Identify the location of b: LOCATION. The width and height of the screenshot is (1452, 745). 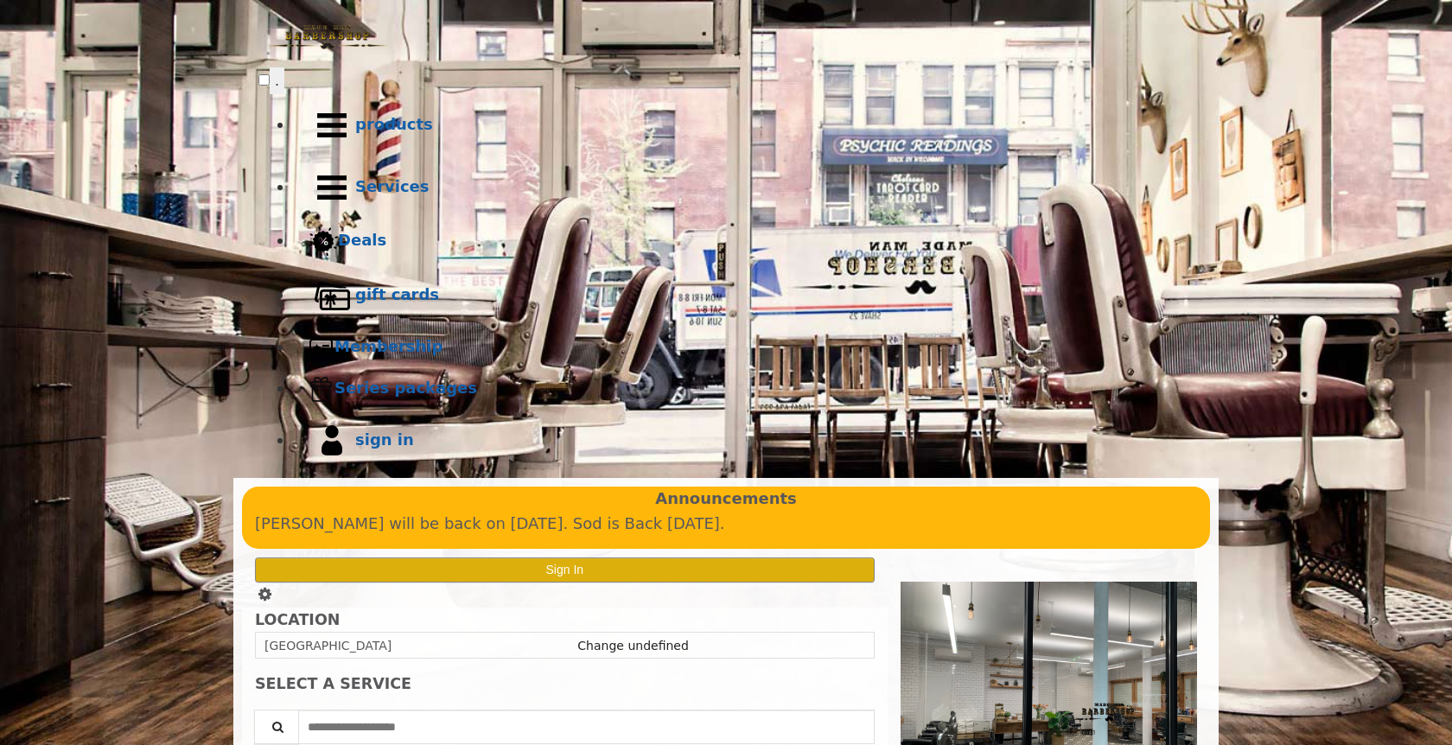
(297, 620).